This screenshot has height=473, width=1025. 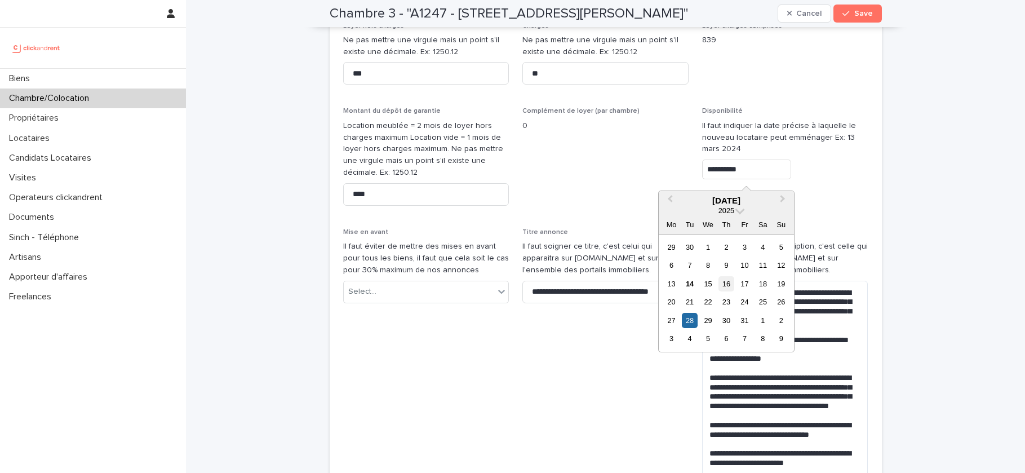 What do you see at coordinates (726, 338) in the screenshot?
I see `div: Choose Thursday, 6 November 2025` at bounding box center [726, 338].